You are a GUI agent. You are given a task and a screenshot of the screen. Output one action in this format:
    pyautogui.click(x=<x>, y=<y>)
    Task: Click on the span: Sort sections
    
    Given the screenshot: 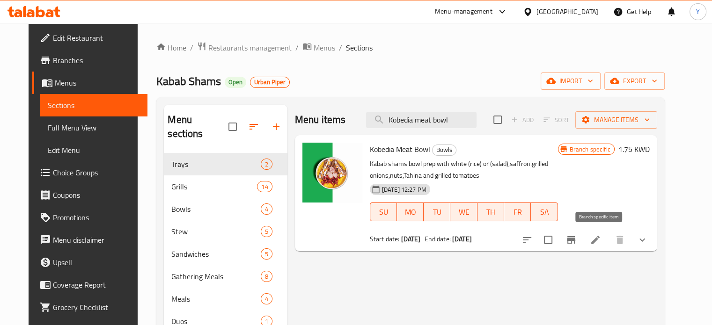 What is the action you would take?
    pyautogui.click(x=254, y=127)
    